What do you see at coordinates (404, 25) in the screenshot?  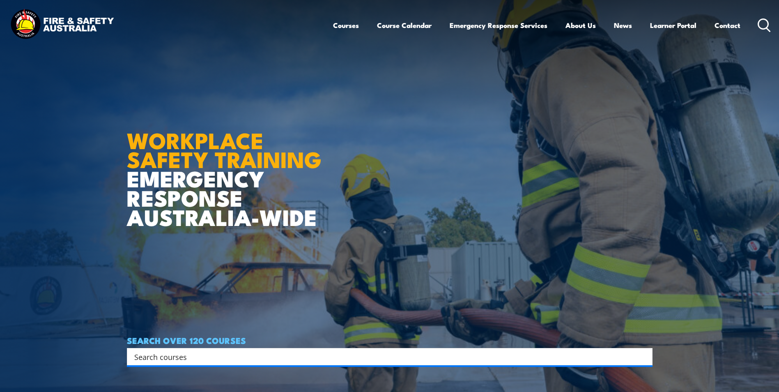 I see `a: Course Calendar` at bounding box center [404, 25].